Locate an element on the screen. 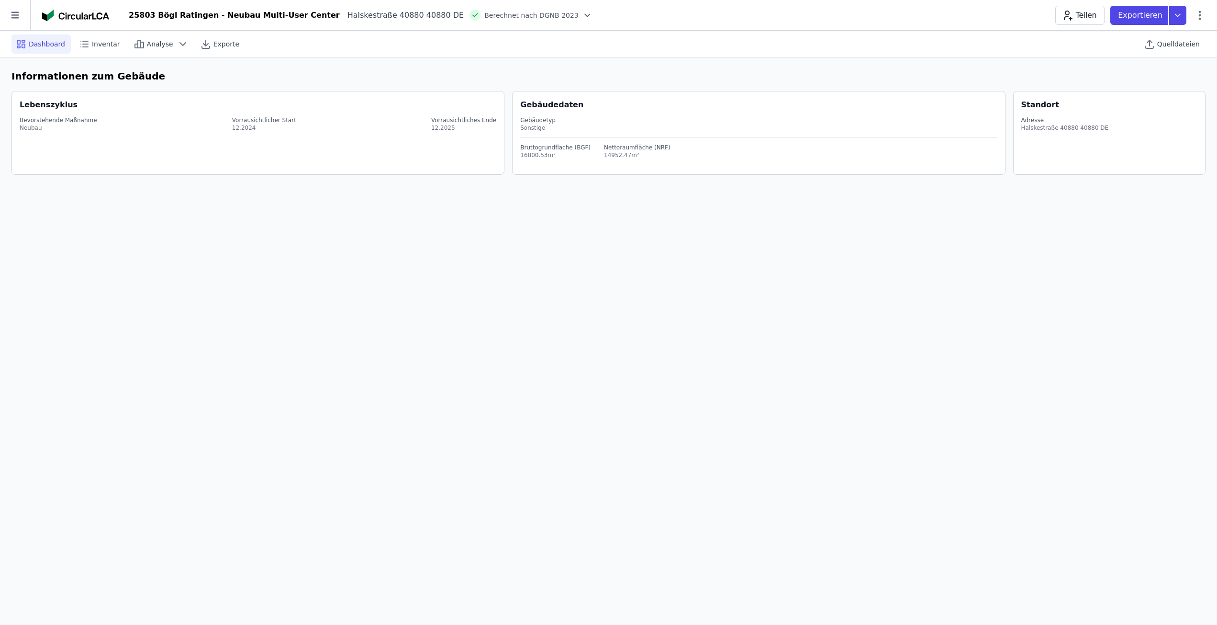 The height and width of the screenshot is (625, 1217). span: Inventar is located at coordinates (106, 44).